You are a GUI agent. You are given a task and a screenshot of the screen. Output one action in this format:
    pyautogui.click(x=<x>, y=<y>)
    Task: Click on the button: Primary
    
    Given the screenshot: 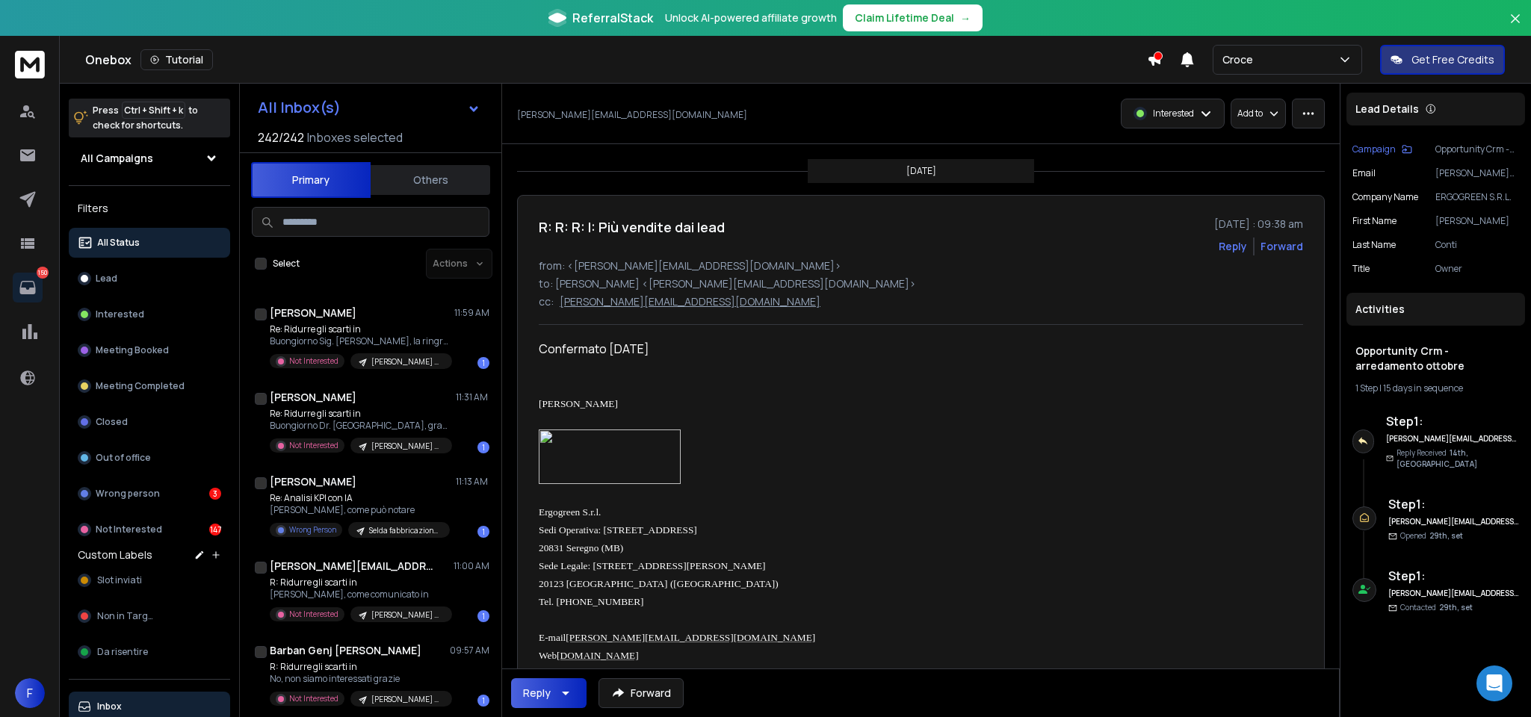 What is the action you would take?
    pyautogui.click(x=311, y=180)
    